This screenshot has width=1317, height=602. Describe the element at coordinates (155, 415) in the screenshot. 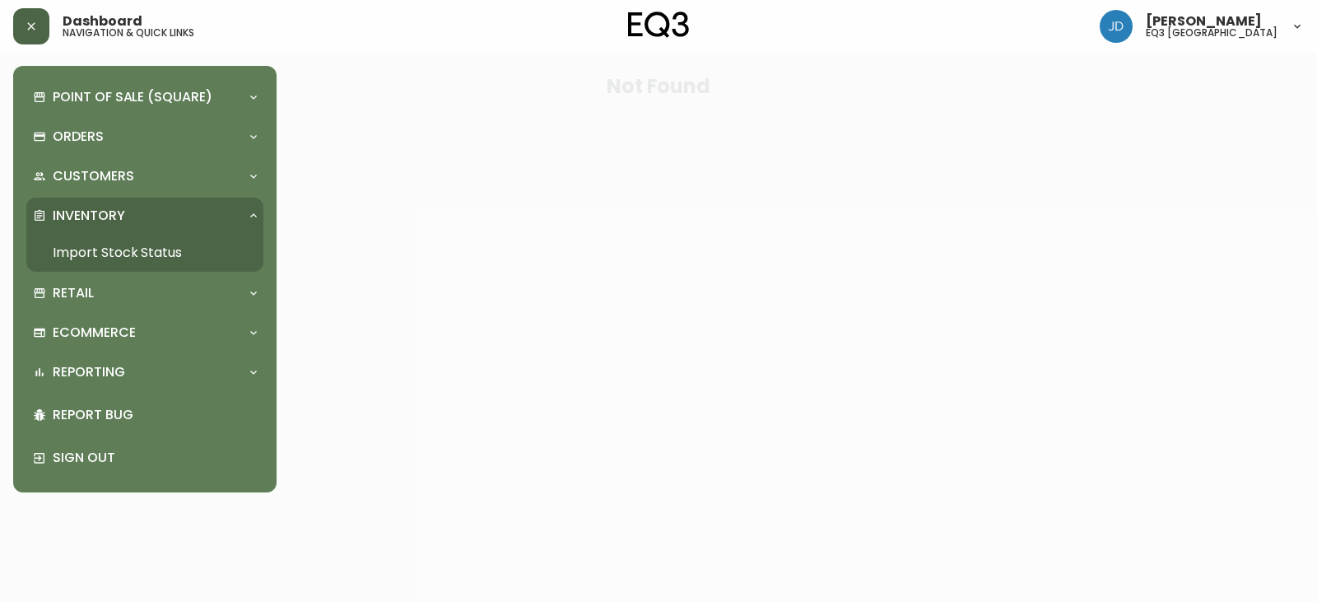

I see `p: Report Bug` at that location.